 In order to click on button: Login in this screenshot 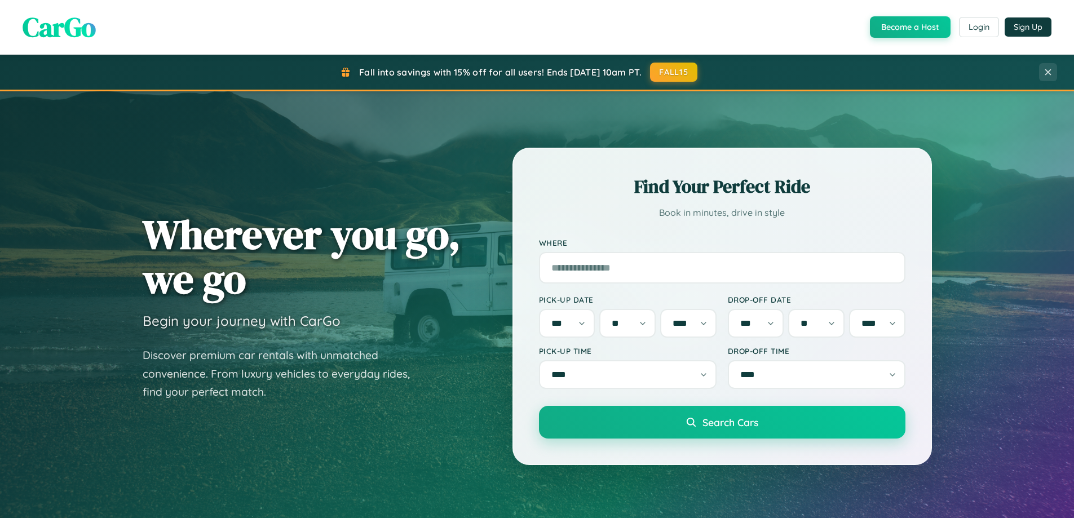, I will do `click(979, 27)`.